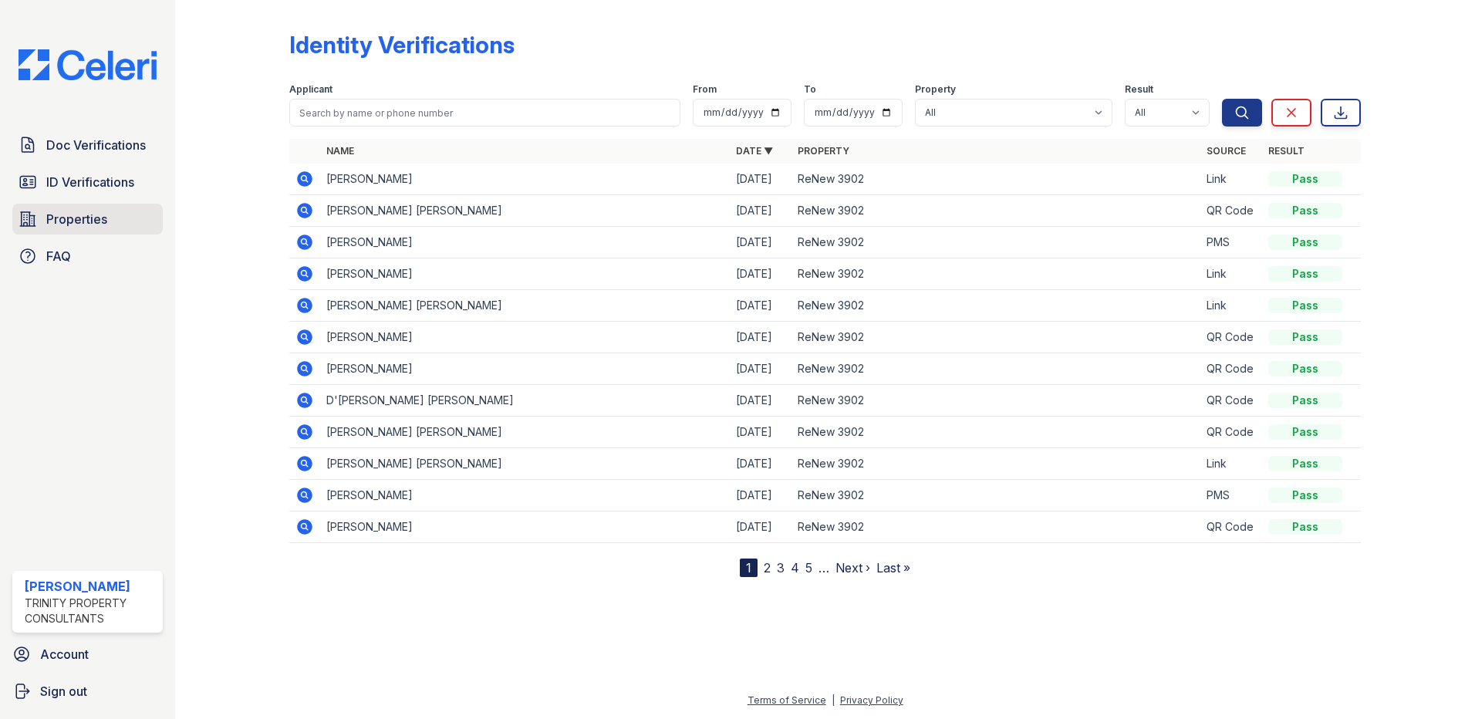  What do you see at coordinates (402, 45) in the screenshot?
I see `div: Identity Verifications` at bounding box center [402, 45].